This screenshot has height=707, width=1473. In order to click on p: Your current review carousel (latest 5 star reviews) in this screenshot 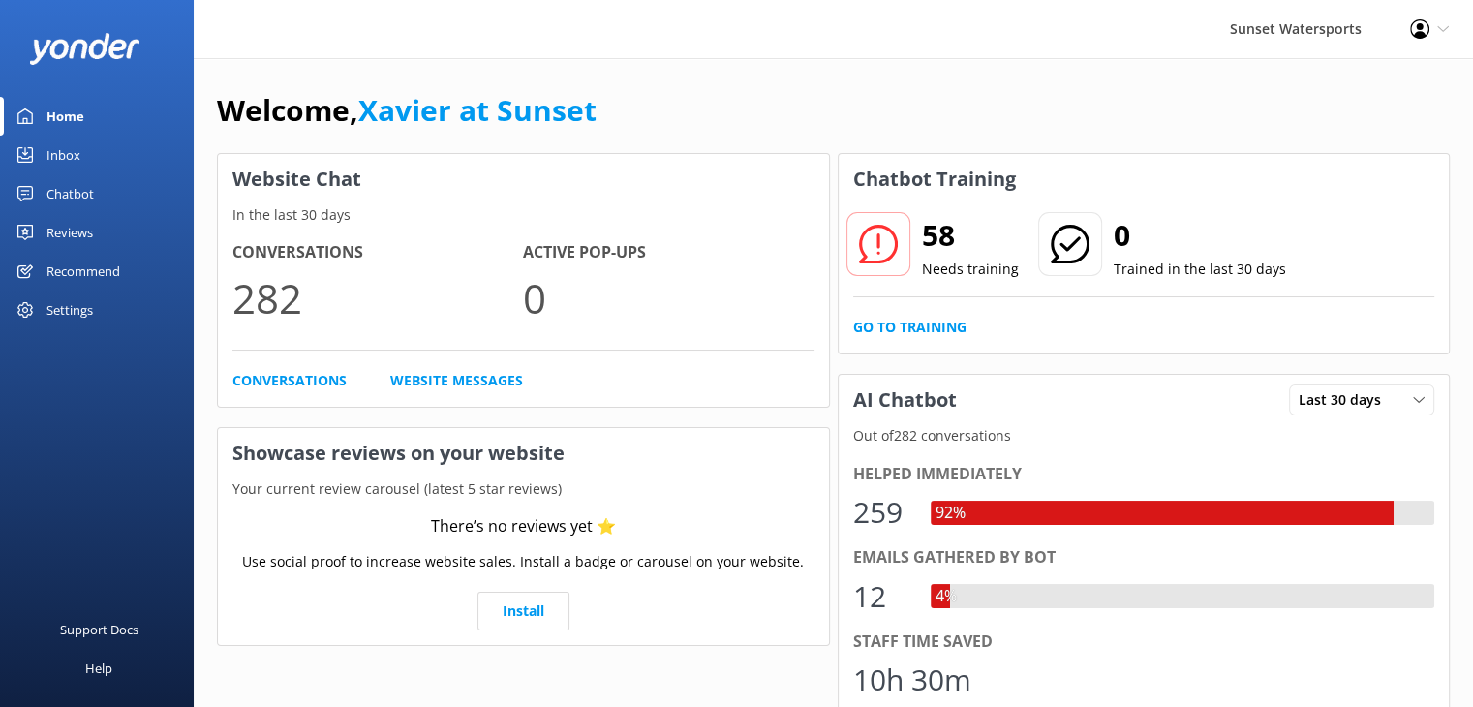, I will do `click(523, 489)`.